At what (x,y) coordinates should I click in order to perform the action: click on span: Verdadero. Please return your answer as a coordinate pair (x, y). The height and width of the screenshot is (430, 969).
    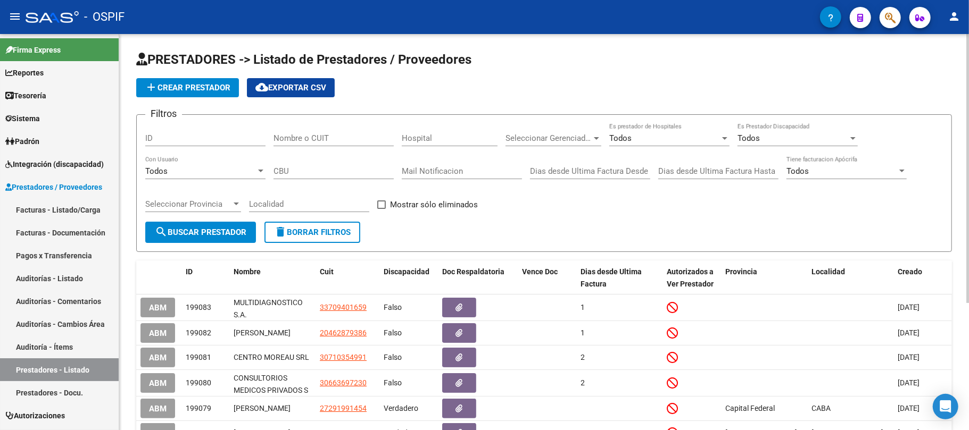
    Looking at the image, I should click on (401, 409).